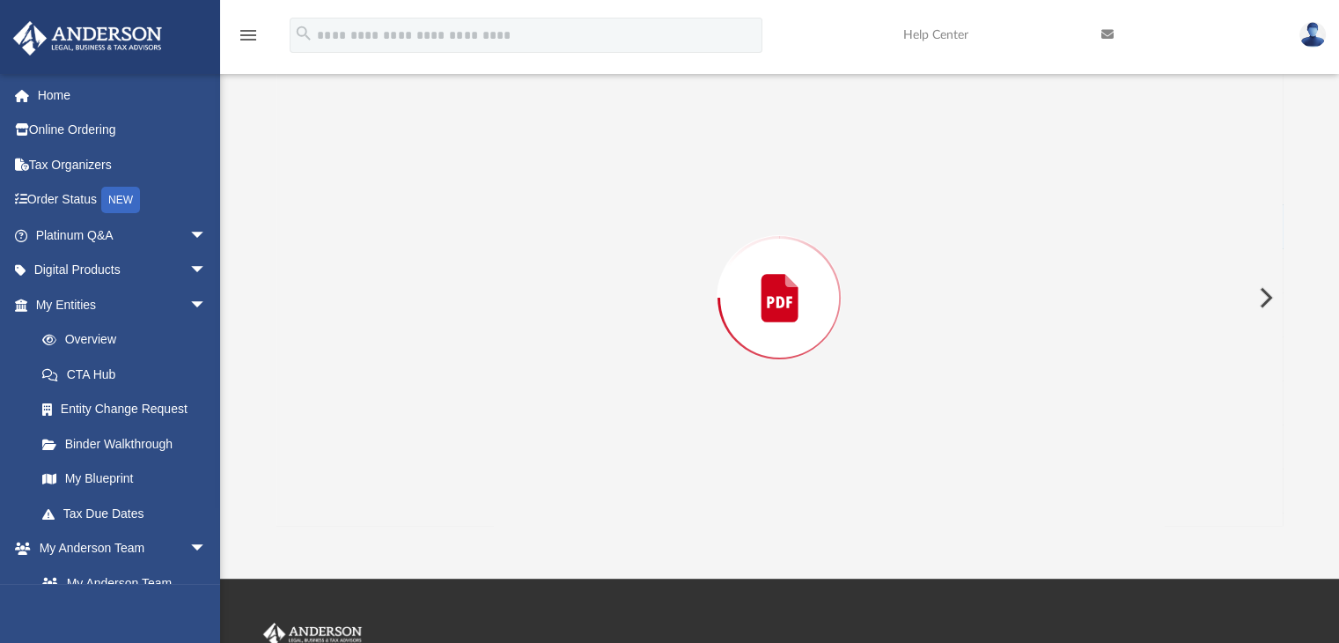 This screenshot has height=643, width=1339. What do you see at coordinates (248, 35) in the screenshot?
I see `i: menu` at bounding box center [248, 35].